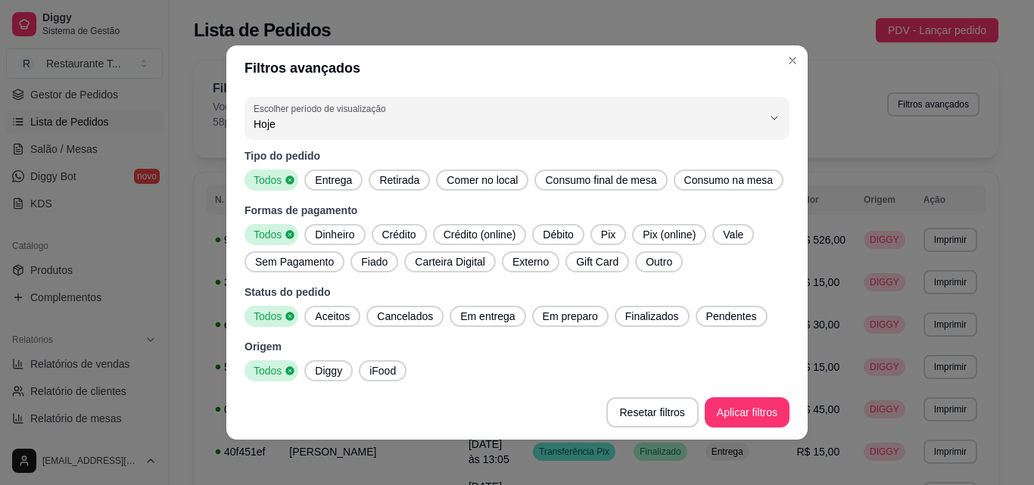 This screenshot has width=1034, height=485. What do you see at coordinates (333, 180) in the screenshot?
I see `span: Entrega` at bounding box center [333, 180].